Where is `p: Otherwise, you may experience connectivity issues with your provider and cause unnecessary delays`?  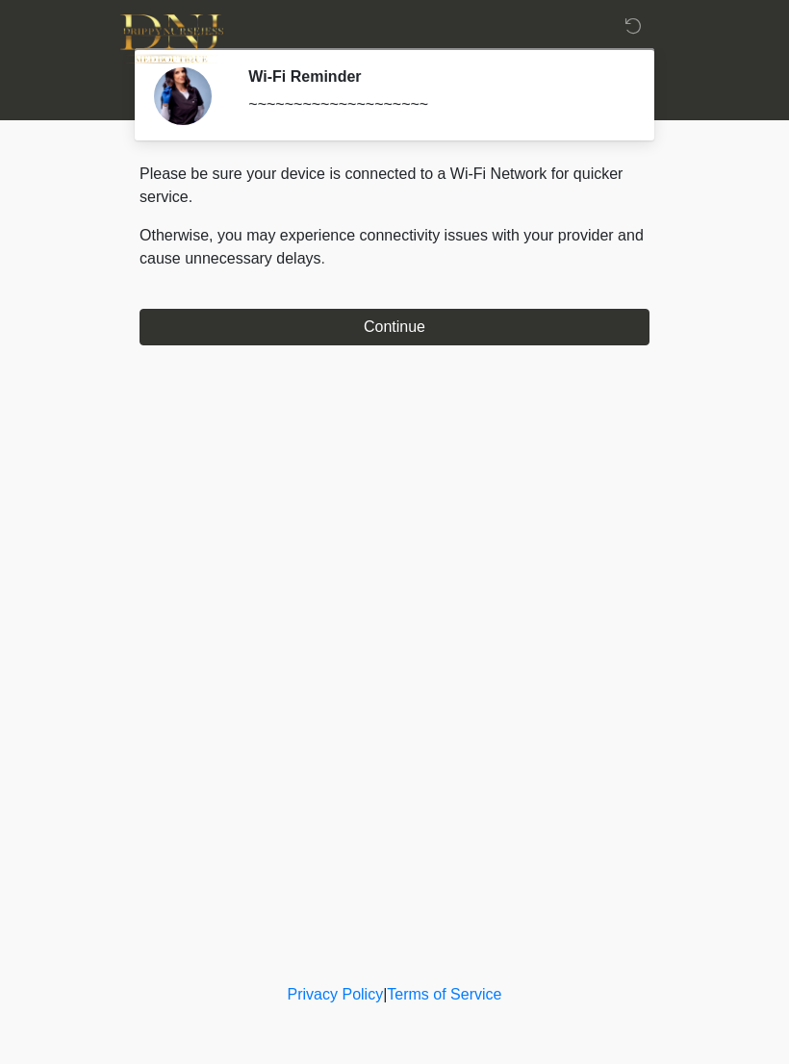 p: Otherwise, you may experience connectivity issues with your provider and cause unnecessary delays is located at coordinates (394, 247).